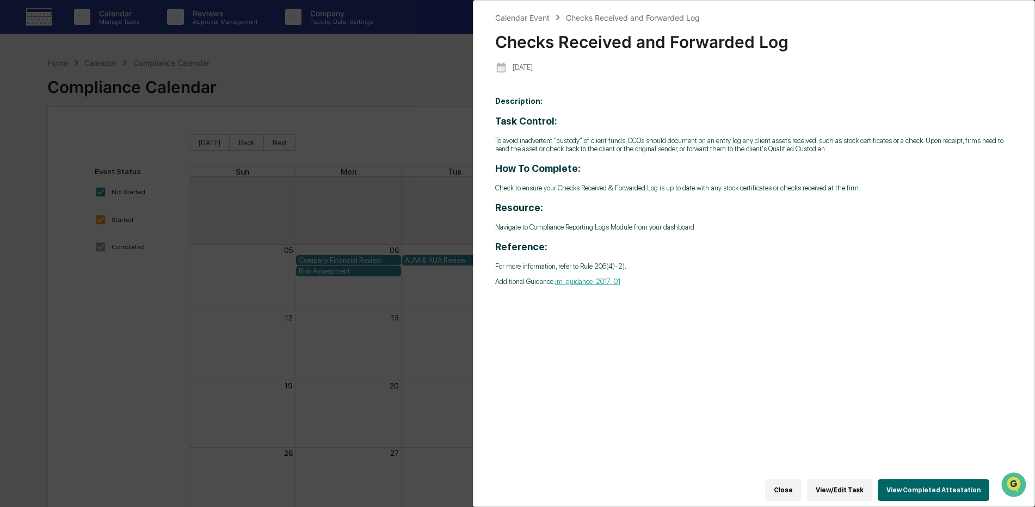  Describe the element at coordinates (45, 163) in the screenshot. I see `span: Data Lookup` at that location.